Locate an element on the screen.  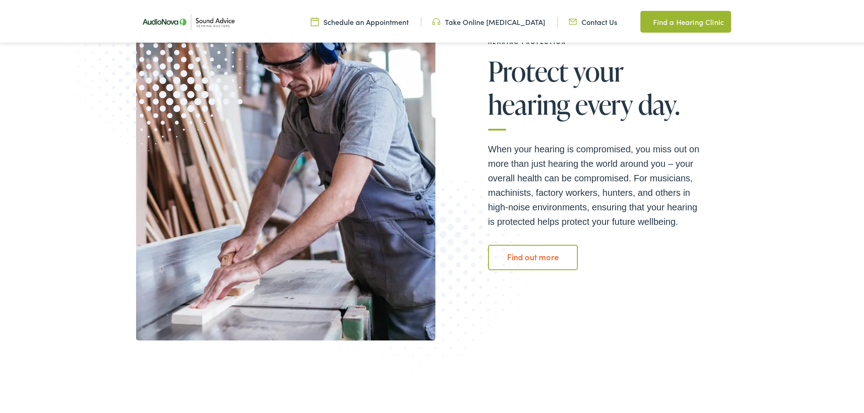
span: hearing is located at coordinates (529, 103).